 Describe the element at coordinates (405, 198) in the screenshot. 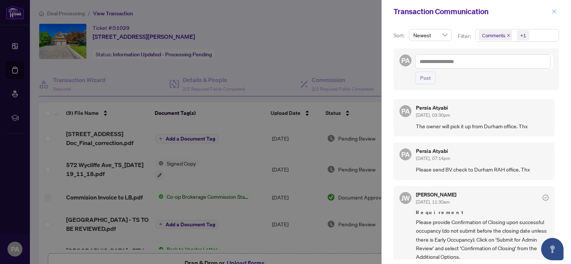

I see `span: JW` at that location.